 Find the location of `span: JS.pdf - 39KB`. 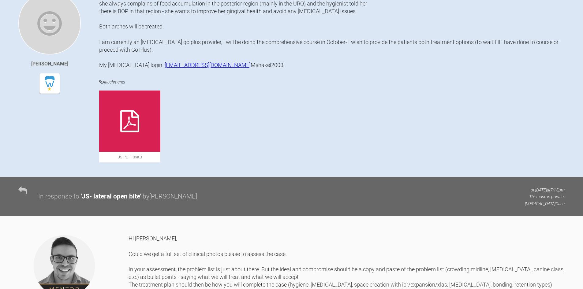

span: JS.pdf - 39KB is located at coordinates (130, 157).